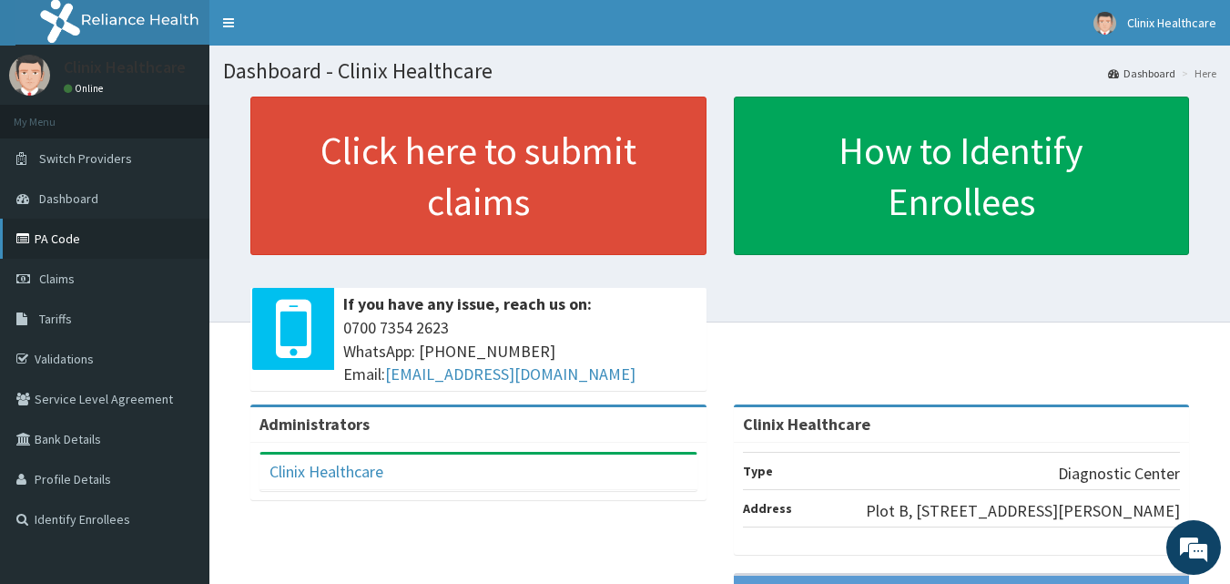 This screenshot has height=584, width=1230. Describe the element at coordinates (56, 279) in the screenshot. I see `span: Claims` at that location.